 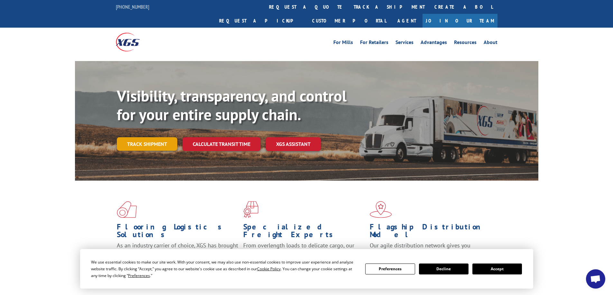 What do you see at coordinates (407, 21) in the screenshot?
I see `a: Agent` at bounding box center [407, 21].